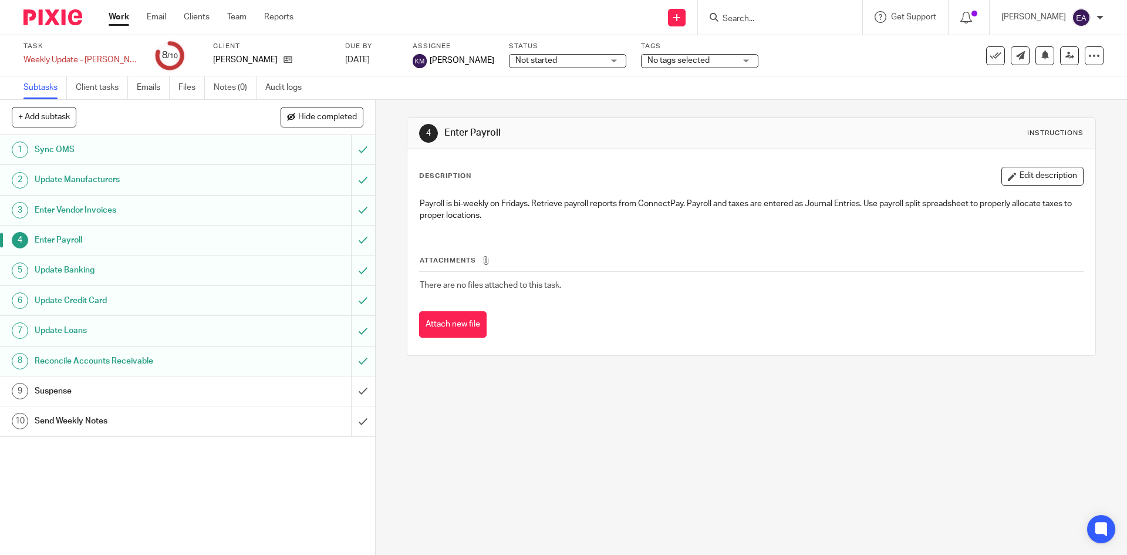 The width and height of the screenshot is (1127, 555). What do you see at coordinates (1055, 133) in the screenshot?
I see `div: Instructions` at bounding box center [1055, 133].